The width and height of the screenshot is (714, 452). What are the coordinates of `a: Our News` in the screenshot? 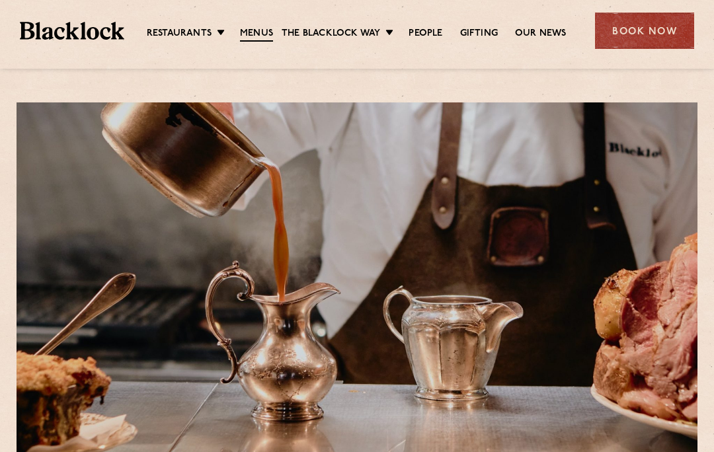 It's located at (540, 34).